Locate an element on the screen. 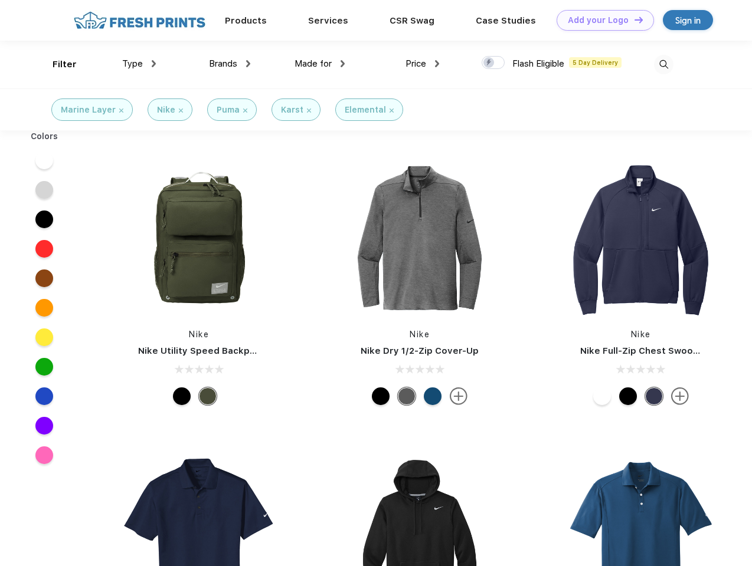 This screenshot has width=752, height=566. span: Type is located at coordinates (132, 64).